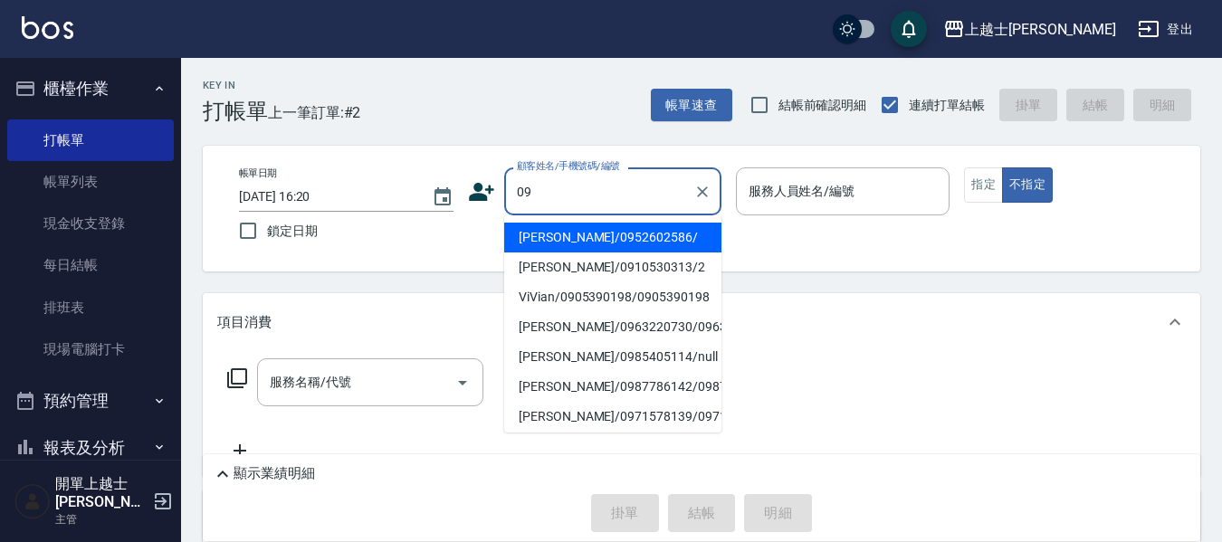 Image resolution: width=1222 pixels, height=542 pixels. I want to click on img: Logo, so click(47, 27).